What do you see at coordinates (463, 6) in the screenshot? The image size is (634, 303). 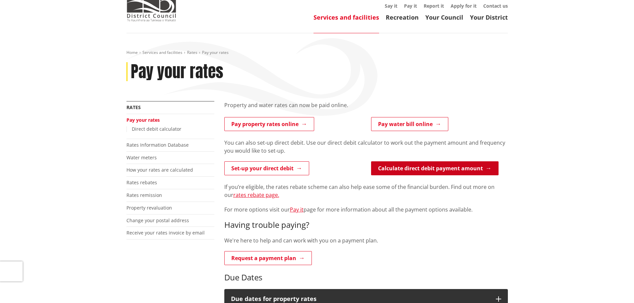 I see `a: Apply for it` at bounding box center [463, 6].